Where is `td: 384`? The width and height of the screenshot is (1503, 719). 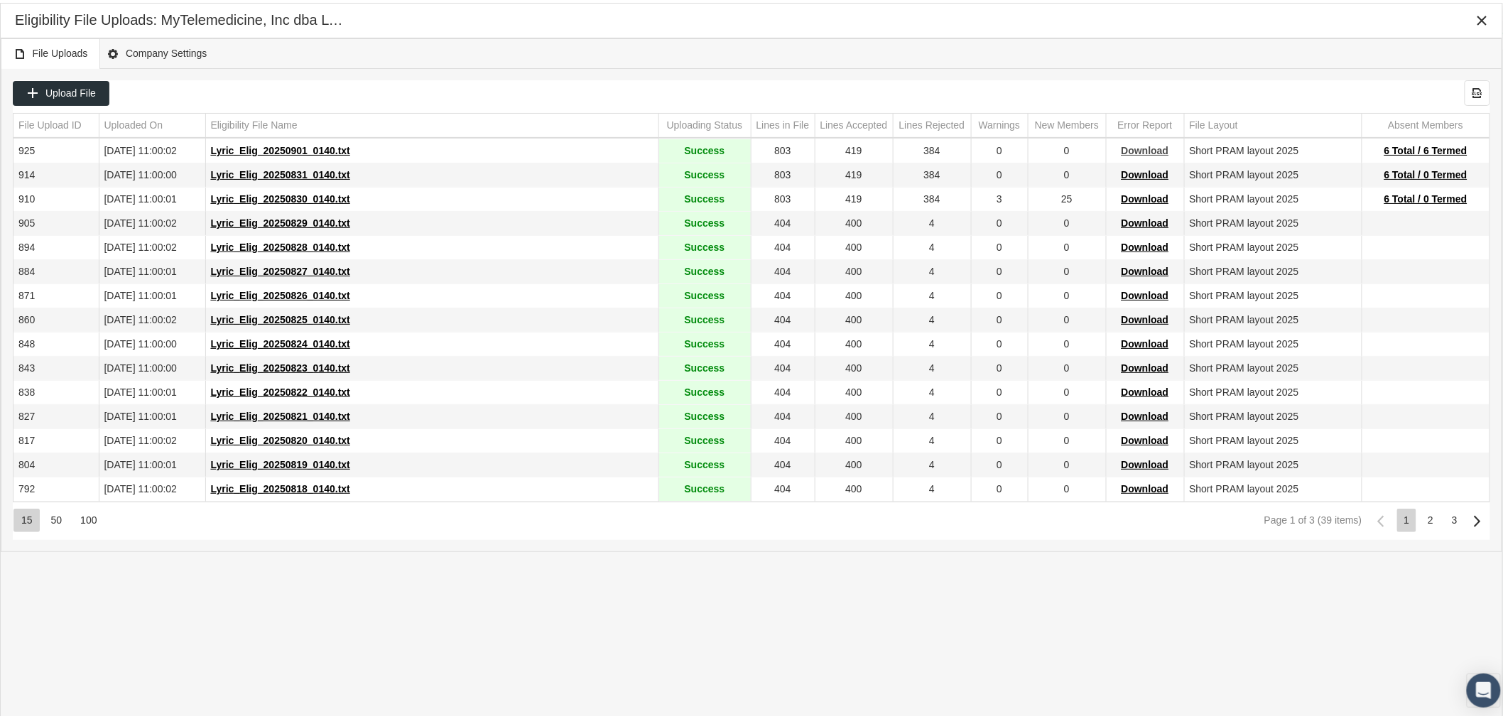 td: 384 is located at coordinates (932, 148).